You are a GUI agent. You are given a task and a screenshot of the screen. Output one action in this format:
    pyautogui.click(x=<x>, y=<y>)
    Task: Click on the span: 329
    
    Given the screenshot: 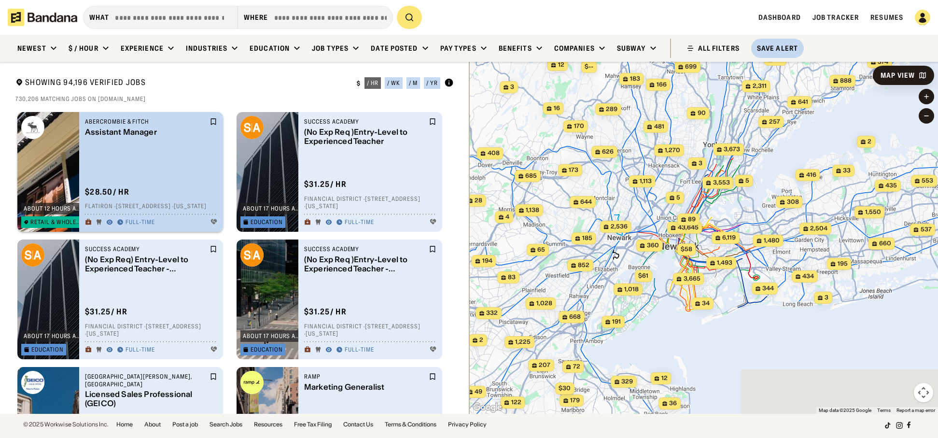 What is the action you would take?
    pyautogui.click(x=627, y=381)
    